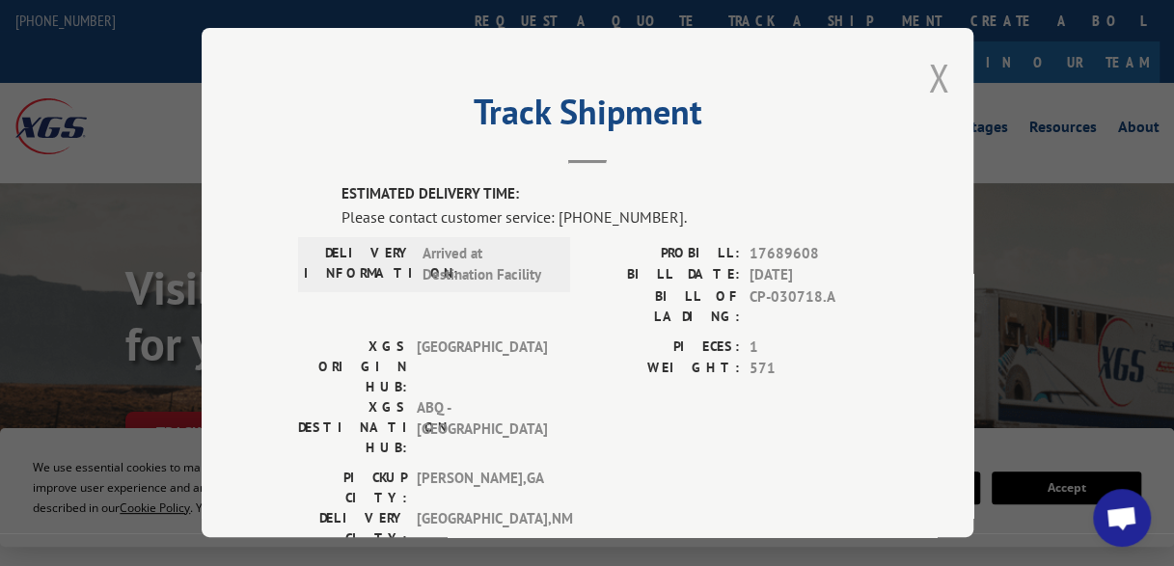 The width and height of the screenshot is (1174, 566). I want to click on label: PIECES:, so click(664, 347).